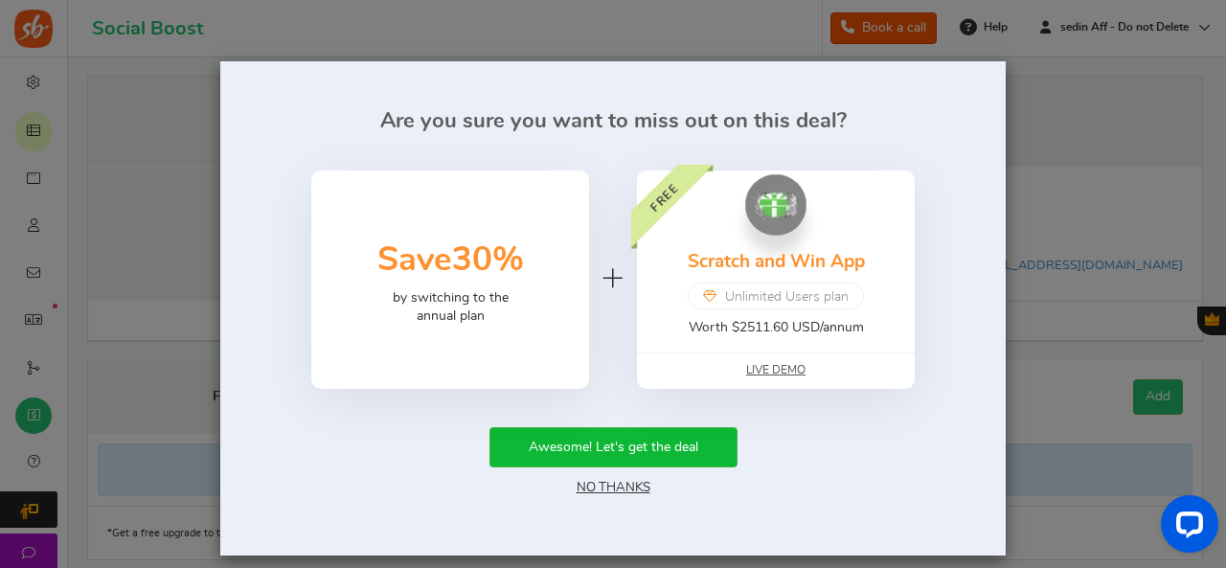 The height and width of the screenshot is (568, 1226). Describe the element at coordinates (776, 329) in the screenshot. I see `p: Worth $2511.60 USD/annum` at that location.